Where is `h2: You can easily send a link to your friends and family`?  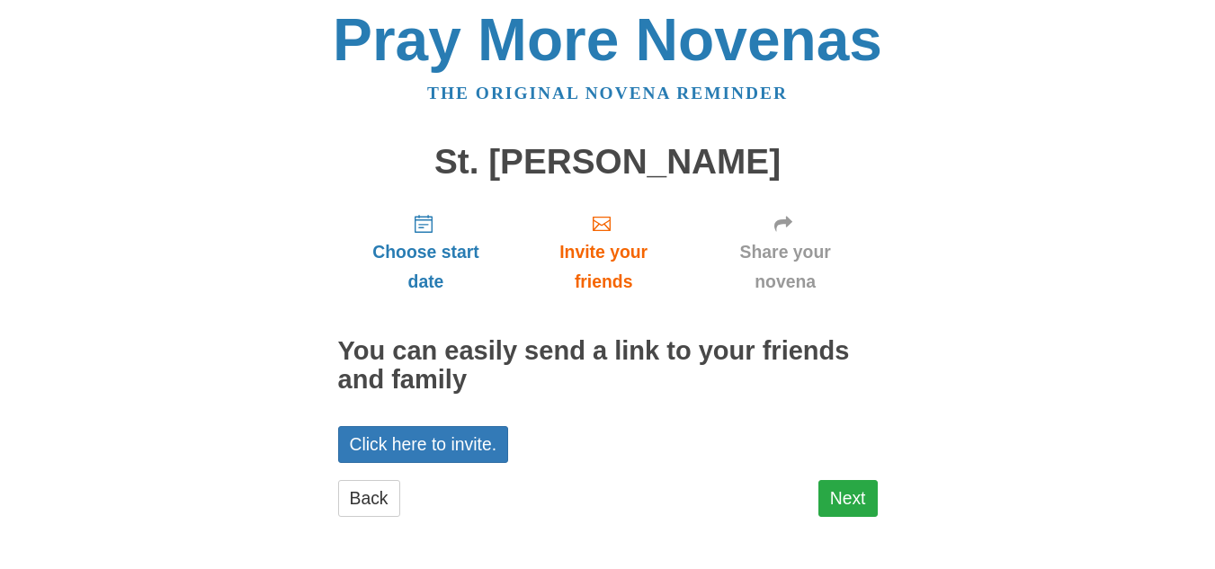 h2: You can easily send a link to your friends and family is located at coordinates (608, 366).